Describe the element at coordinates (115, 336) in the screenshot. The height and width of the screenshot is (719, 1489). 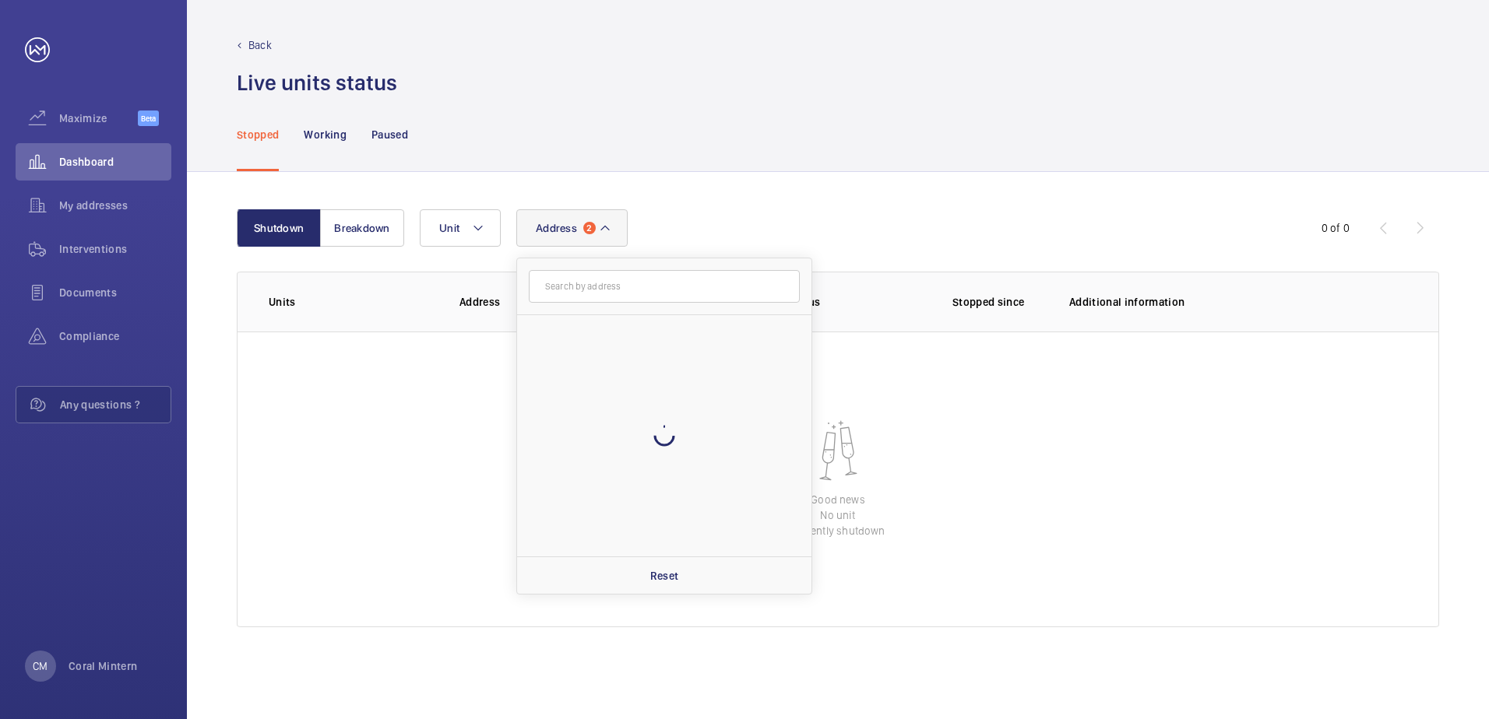
I see `span: Compliance` at that location.